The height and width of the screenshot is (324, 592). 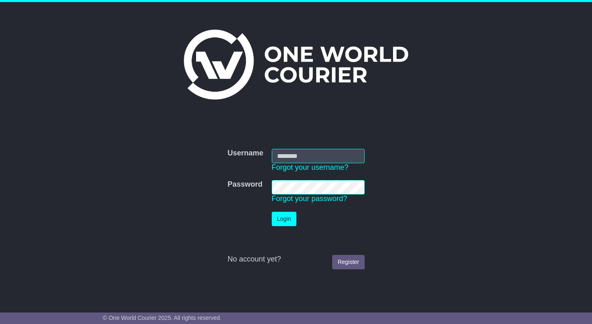 I want to click on a: Forgot your username?, so click(x=310, y=167).